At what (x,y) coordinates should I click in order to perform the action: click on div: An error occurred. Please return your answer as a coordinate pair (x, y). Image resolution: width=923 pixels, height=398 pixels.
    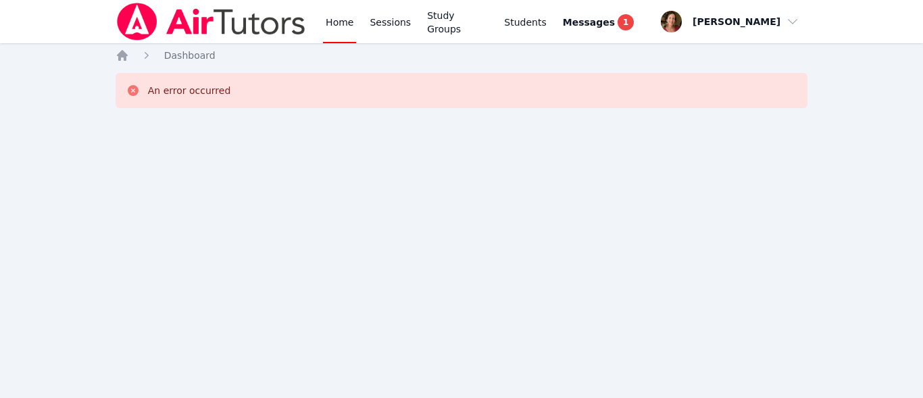
    Looking at the image, I should click on (189, 91).